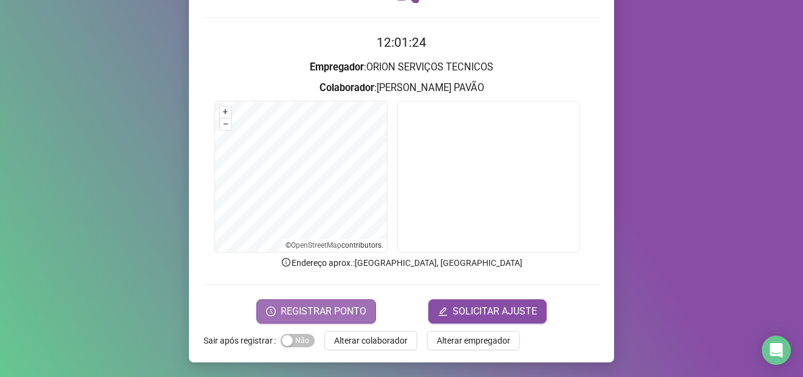 The height and width of the screenshot is (377, 803). What do you see at coordinates (494, 312) in the screenshot?
I see `span: SOLICITAR AJUSTE` at bounding box center [494, 312].